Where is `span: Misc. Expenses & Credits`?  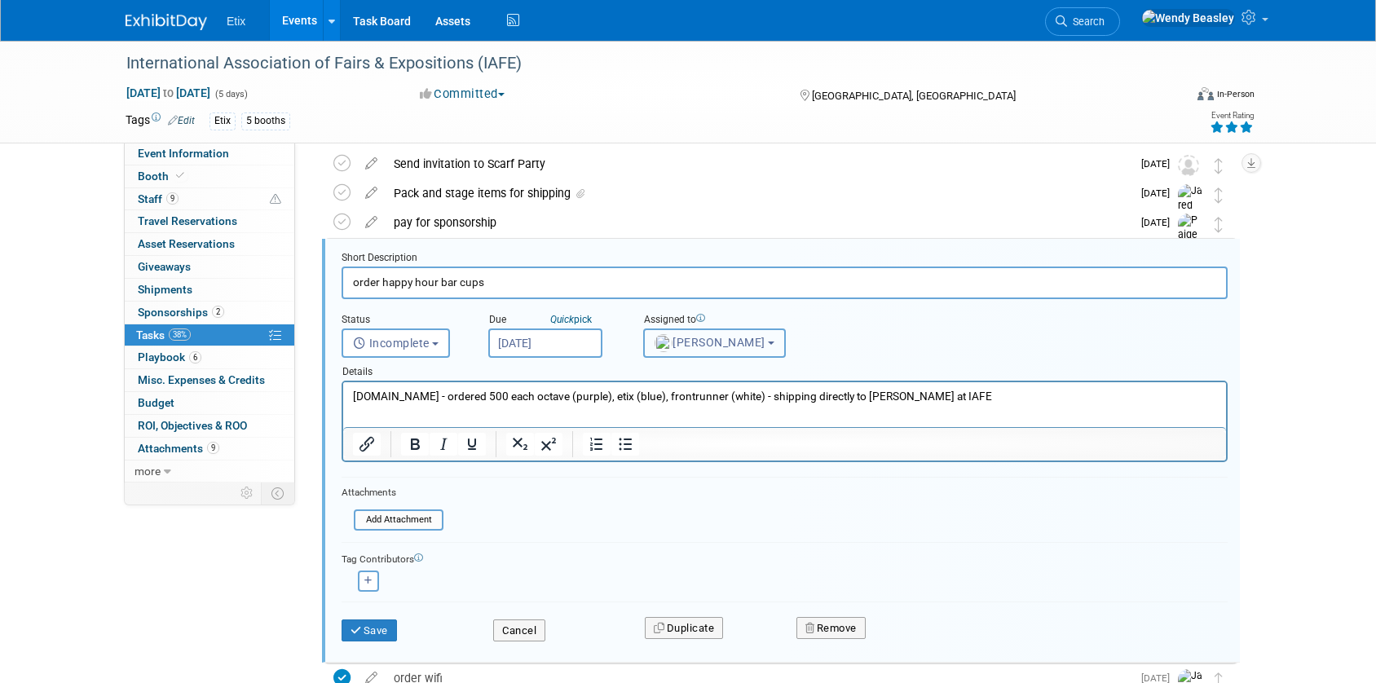 span: Misc. Expenses & Credits is located at coordinates (201, 380).